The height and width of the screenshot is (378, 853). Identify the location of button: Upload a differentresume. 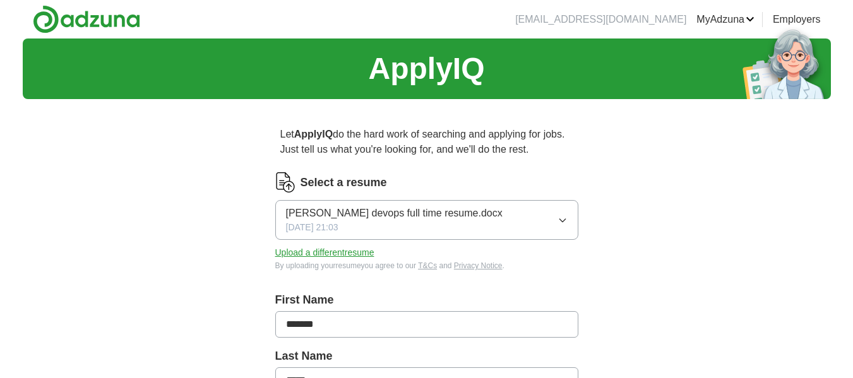
(324, 252).